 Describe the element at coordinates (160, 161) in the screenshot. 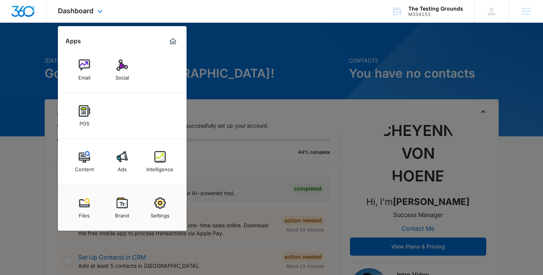

I see `a: Intelligence` at that location.